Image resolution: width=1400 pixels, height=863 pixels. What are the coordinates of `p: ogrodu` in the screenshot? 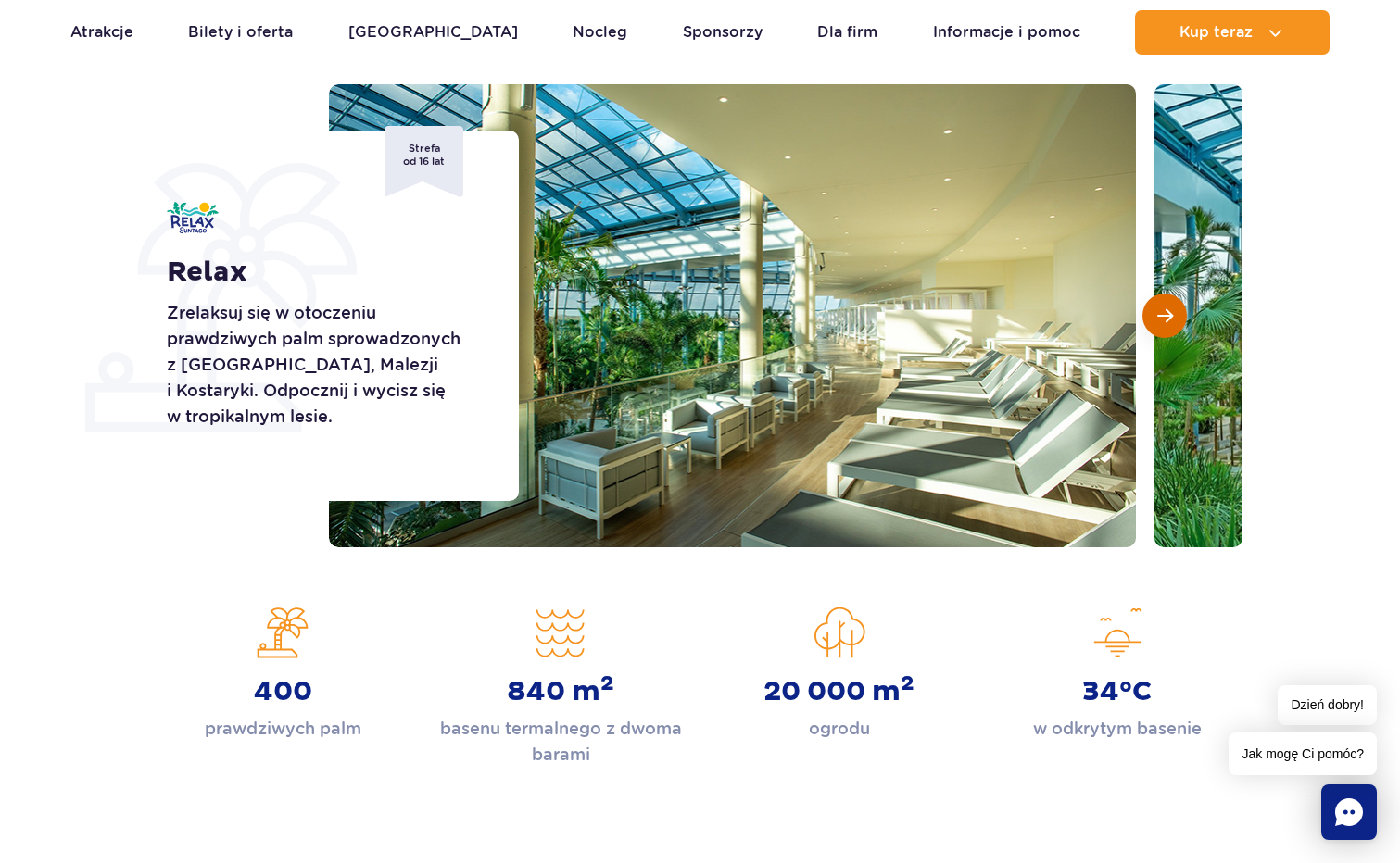 It's located at (840, 729).